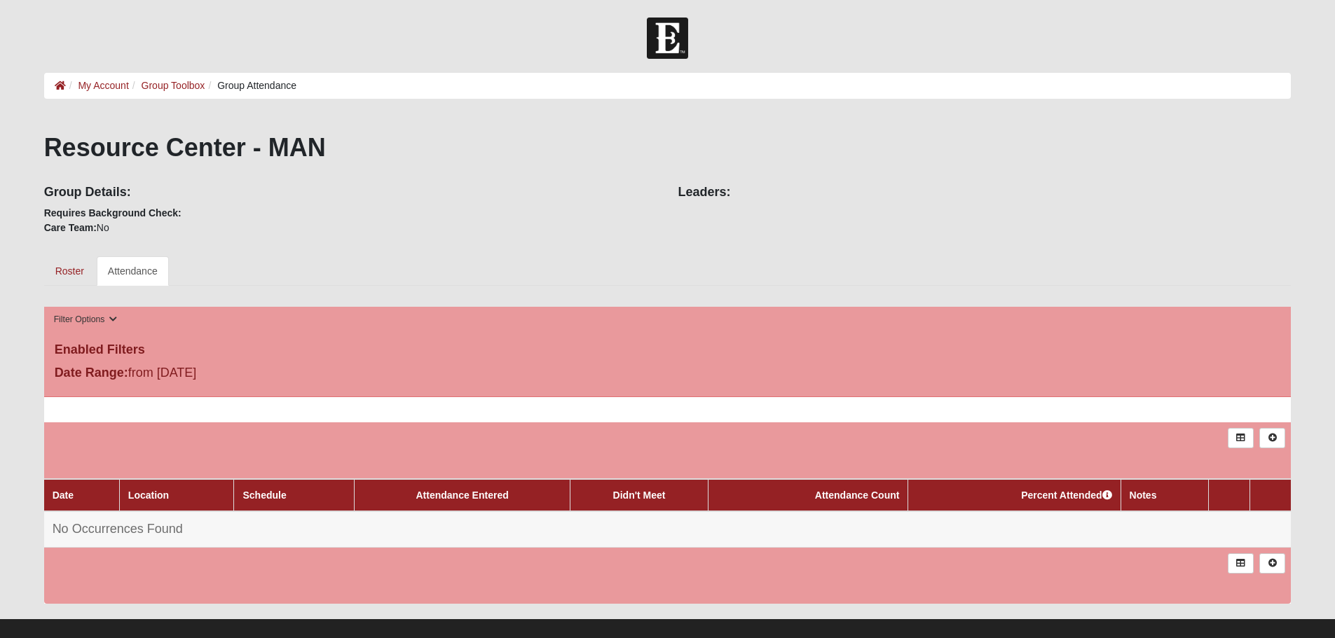 This screenshot has width=1335, height=638. I want to click on a: Attendance, so click(132, 271).